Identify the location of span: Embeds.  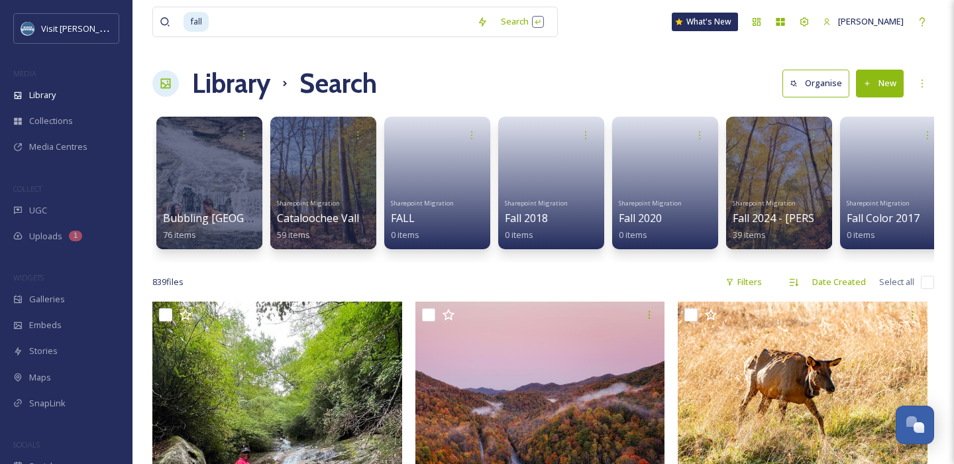
(45, 325).